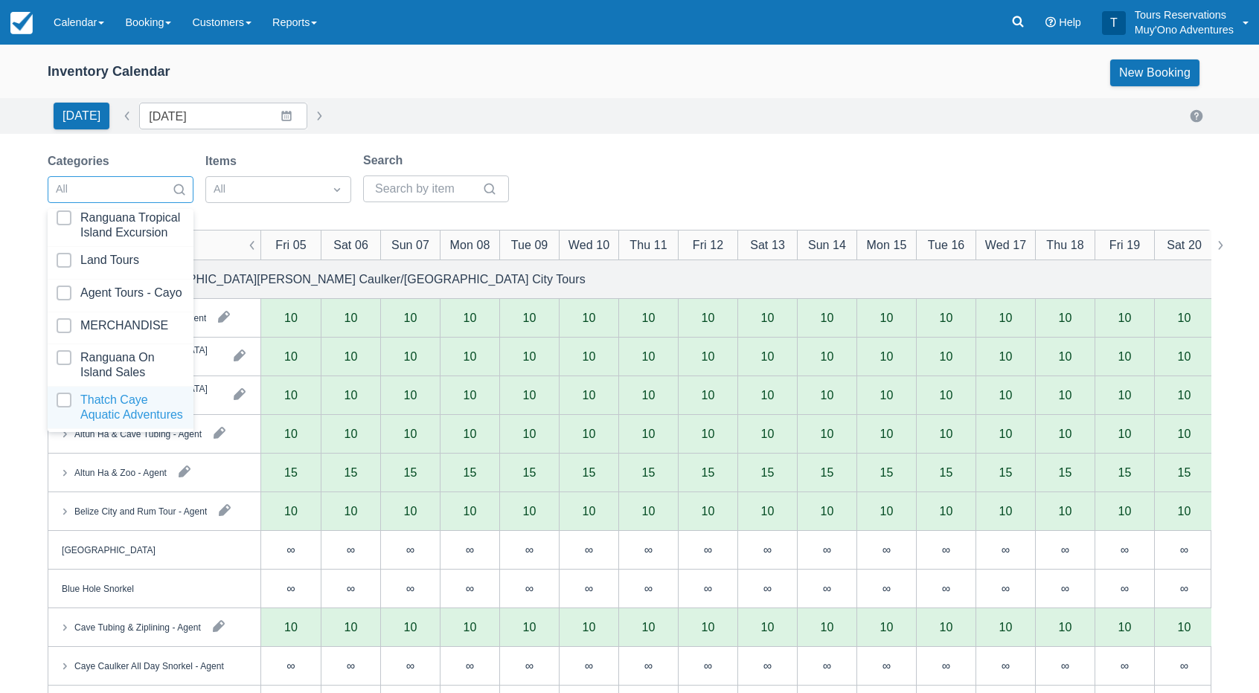  I want to click on div: Mon 15, so click(887, 245).